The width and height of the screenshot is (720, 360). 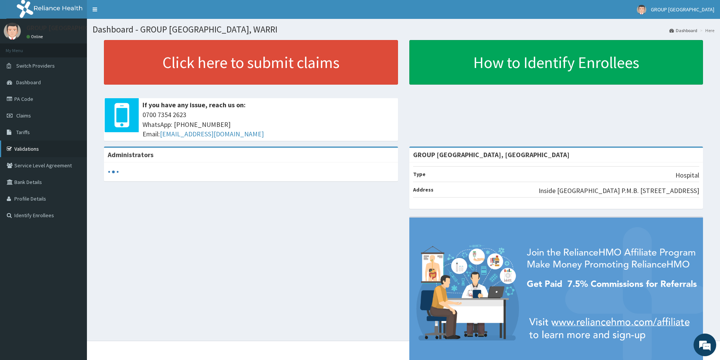 I want to click on span: Tariffs, so click(x=23, y=132).